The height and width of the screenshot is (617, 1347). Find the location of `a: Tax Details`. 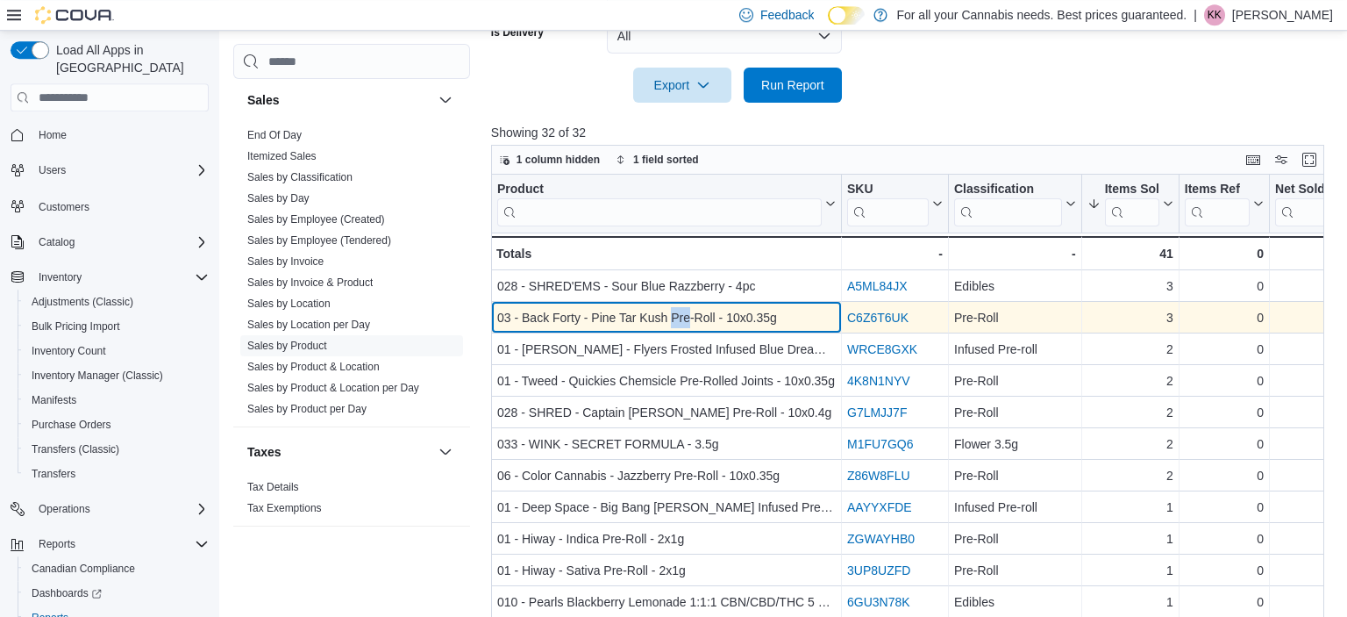

a: Tax Details is located at coordinates (273, 487).